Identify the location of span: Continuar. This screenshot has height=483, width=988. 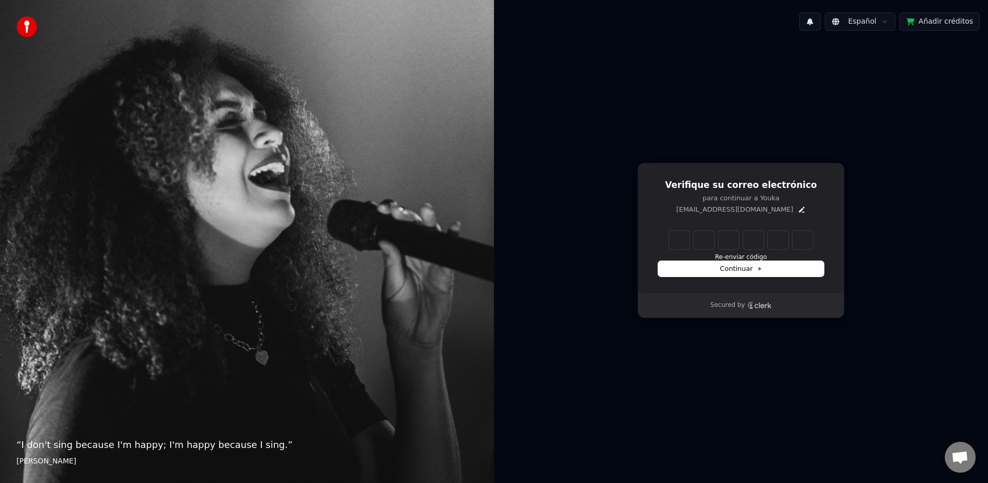
(741, 269).